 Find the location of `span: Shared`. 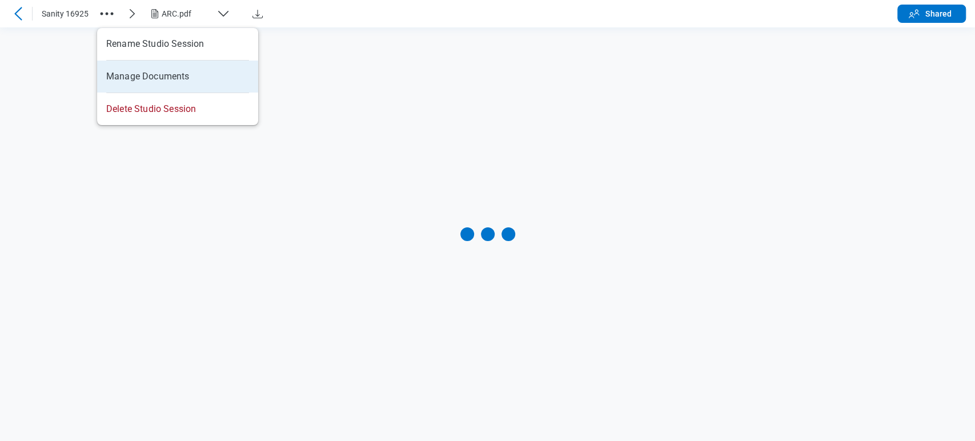

span: Shared is located at coordinates (939, 14).